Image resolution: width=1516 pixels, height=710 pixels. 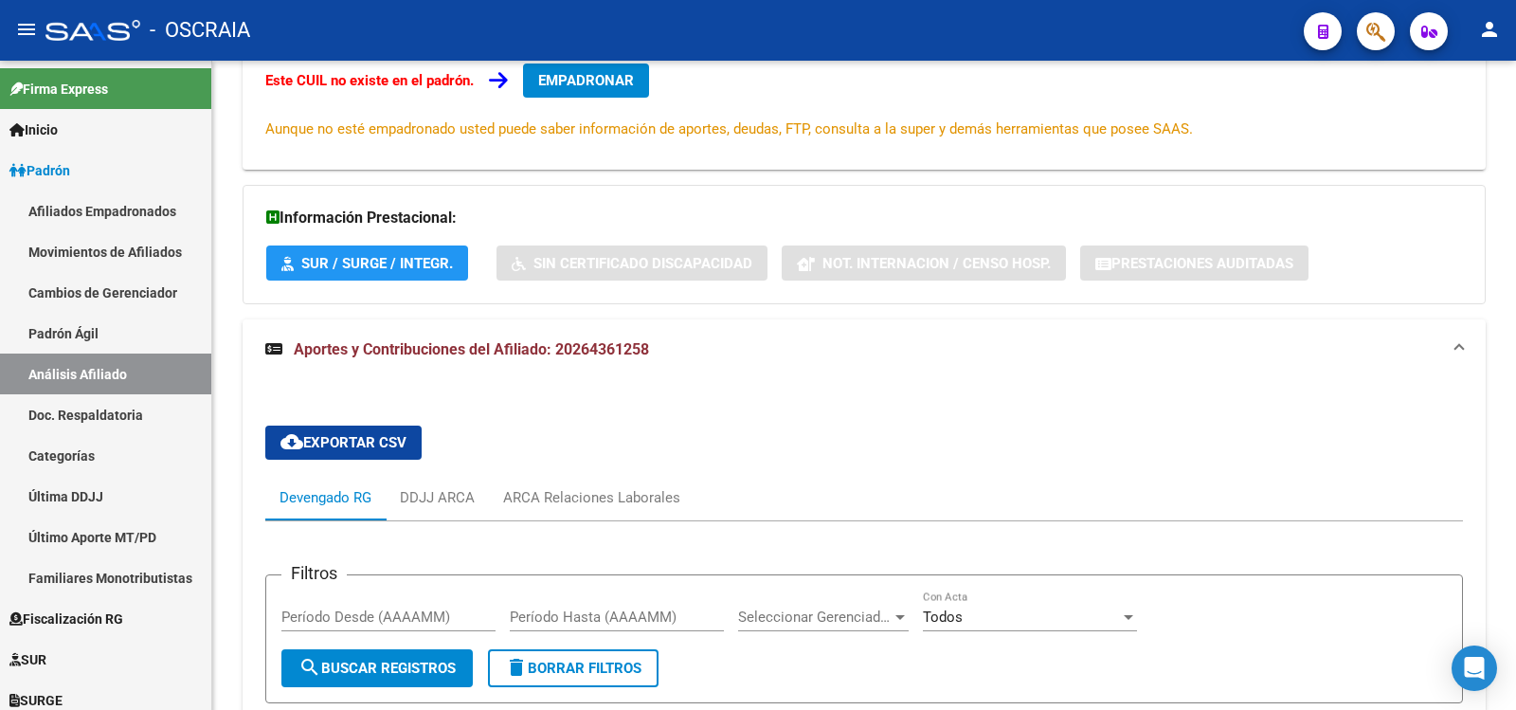 What do you see at coordinates (1474, 668) in the screenshot?
I see `div: Open Intercom Messenger` at bounding box center [1474, 668].